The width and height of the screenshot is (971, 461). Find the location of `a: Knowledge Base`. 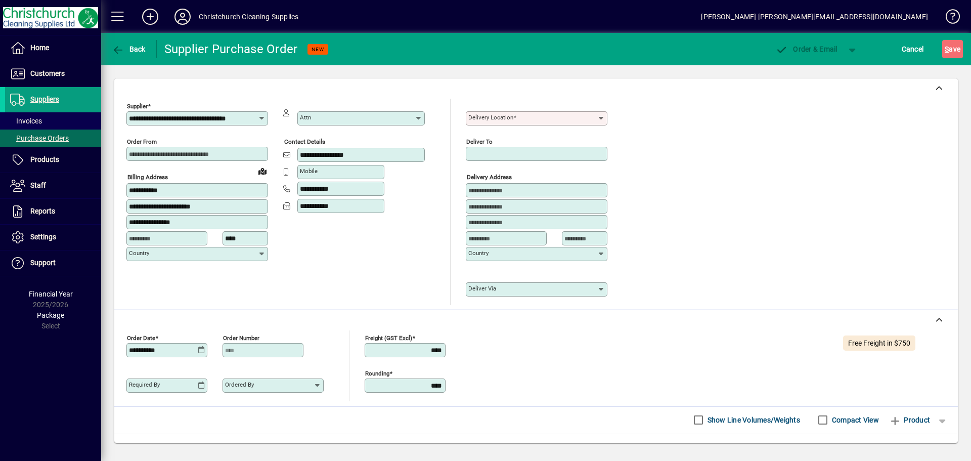

a: Knowledge Base is located at coordinates (949, 18).